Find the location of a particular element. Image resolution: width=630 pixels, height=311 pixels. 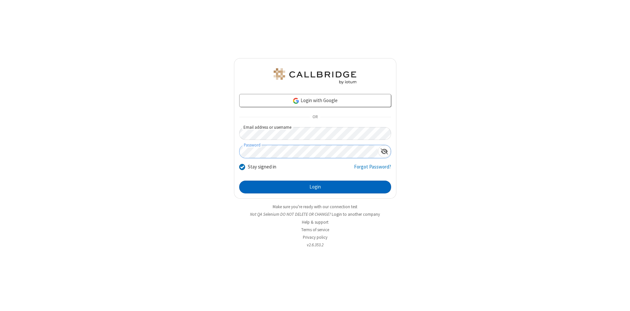

label: Stay signed in is located at coordinates (262, 167).